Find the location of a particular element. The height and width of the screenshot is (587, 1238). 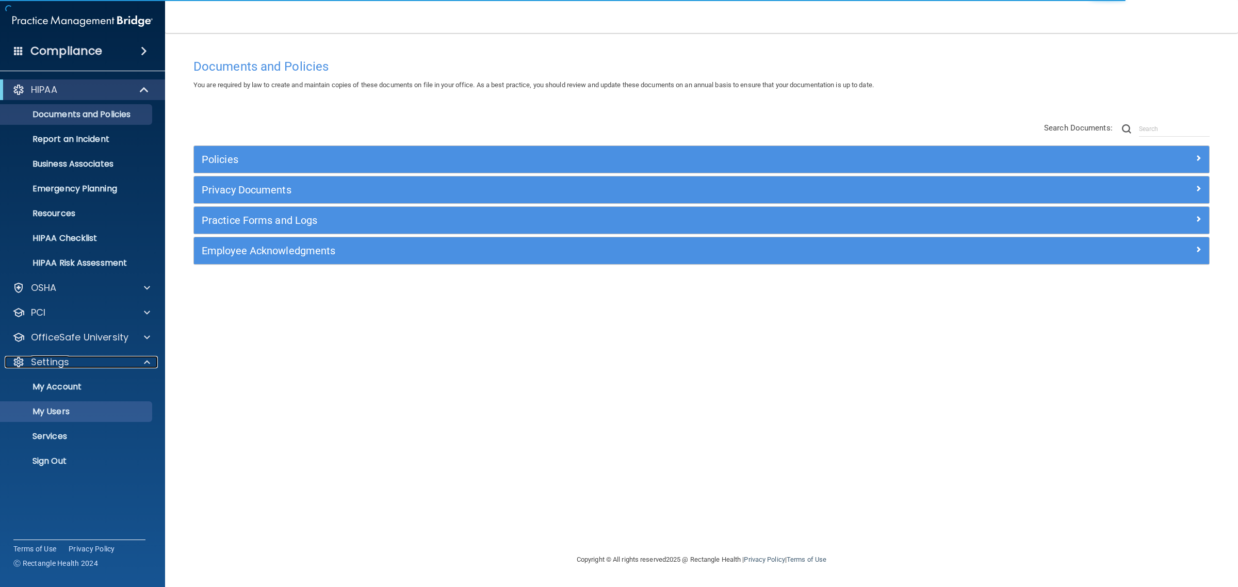

a: HIPAA is located at coordinates (81, 90).